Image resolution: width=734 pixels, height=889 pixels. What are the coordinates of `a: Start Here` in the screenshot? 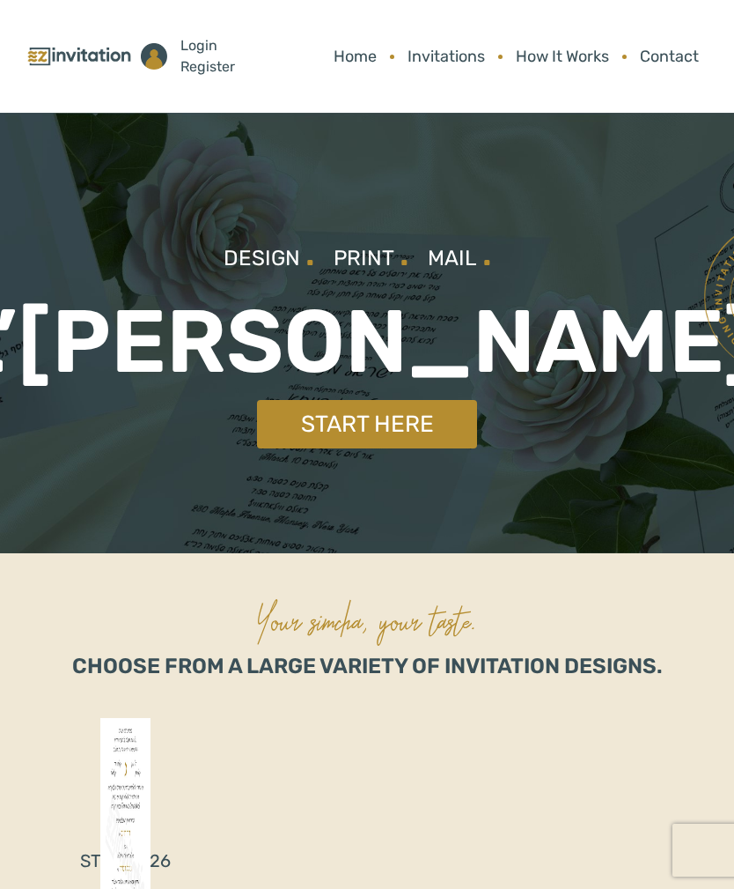 It's located at (367, 424).